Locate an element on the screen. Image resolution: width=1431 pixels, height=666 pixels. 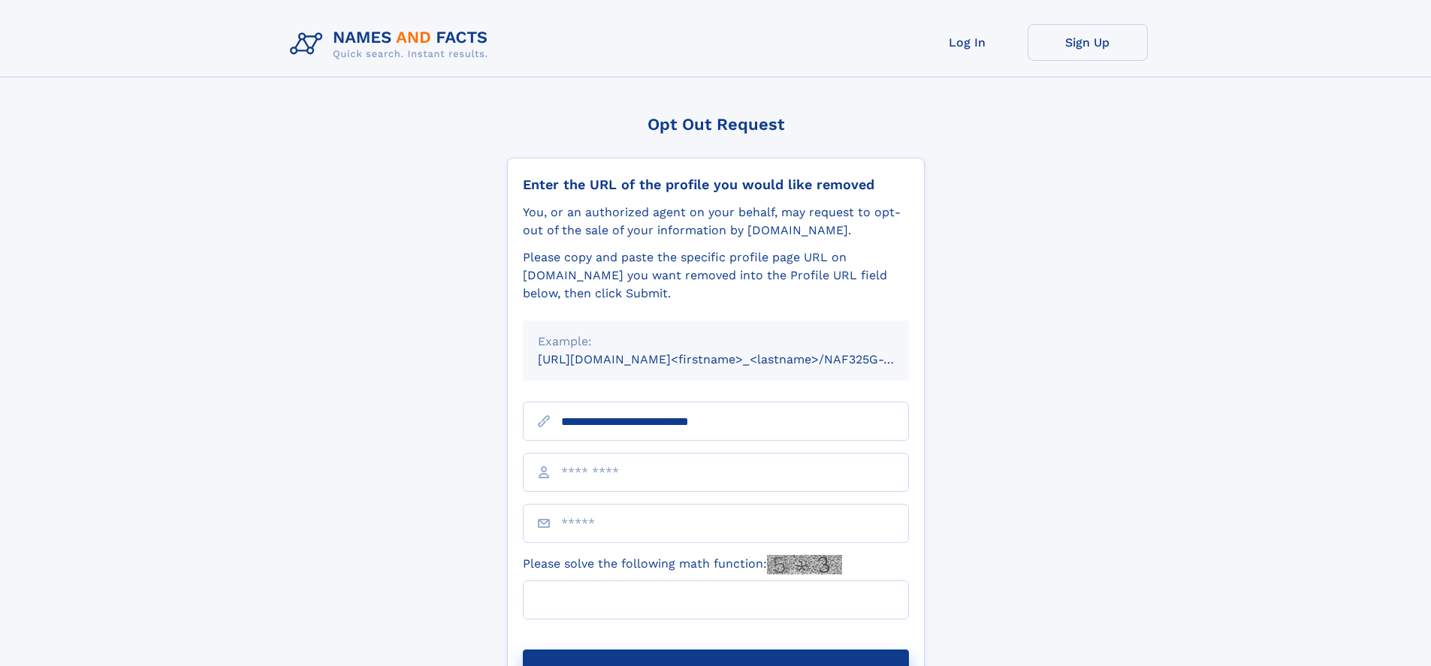
img: Logo Names and Facts is located at coordinates (392, 44).